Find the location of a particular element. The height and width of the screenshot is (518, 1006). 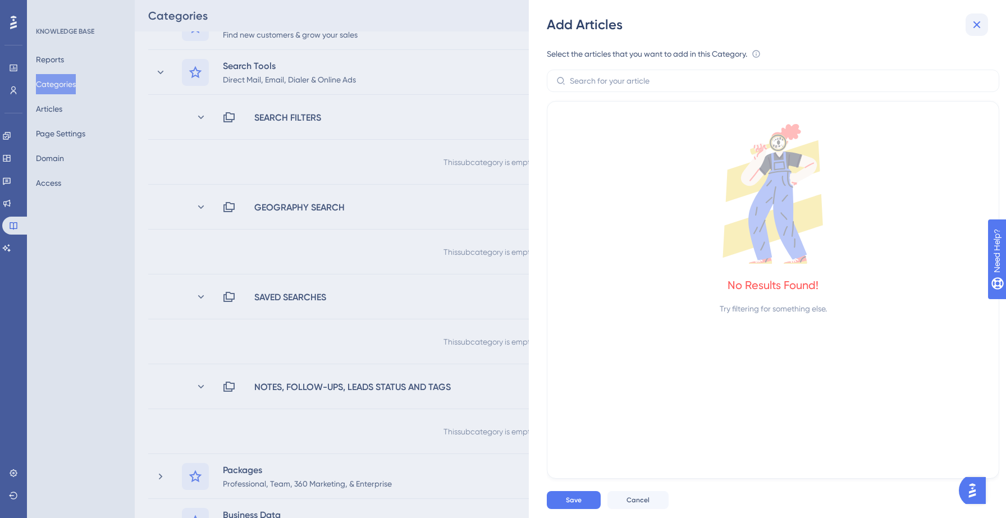

span: Save is located at coordinates (574, 500).